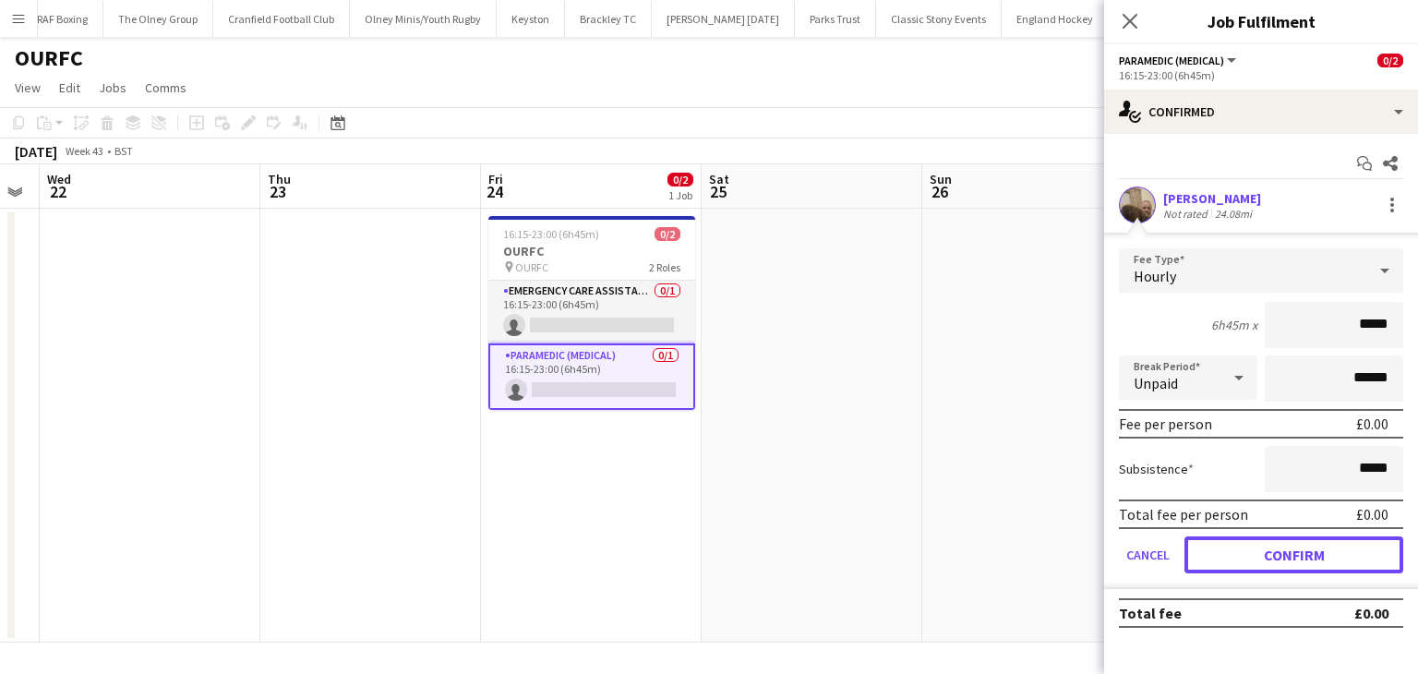 The width and height of the screenshot is (1418, 674). Describe the element at coordinates (1179, 60) in the screenshot. I see `button: Paramedic (Medical)` at that location.